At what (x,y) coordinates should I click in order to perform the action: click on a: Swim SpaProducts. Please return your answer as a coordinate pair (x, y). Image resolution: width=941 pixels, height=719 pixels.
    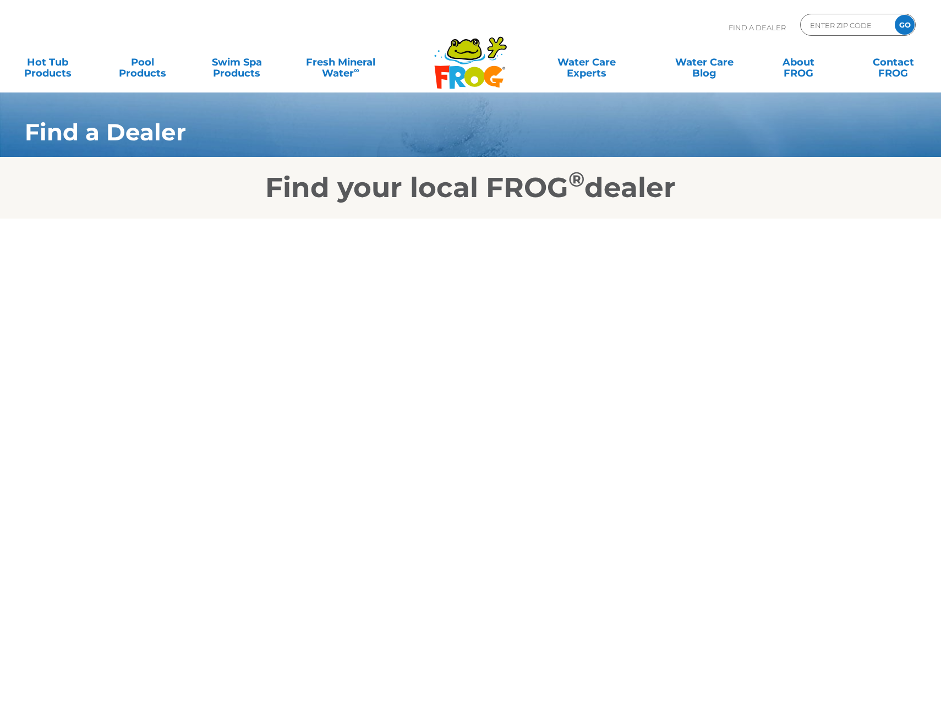
    Looking at the image, I should click on (237, 62).